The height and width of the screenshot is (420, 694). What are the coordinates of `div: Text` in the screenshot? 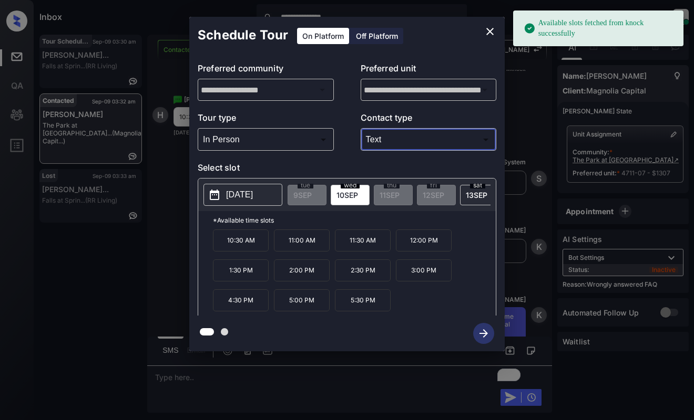 It's located at (428, 139).